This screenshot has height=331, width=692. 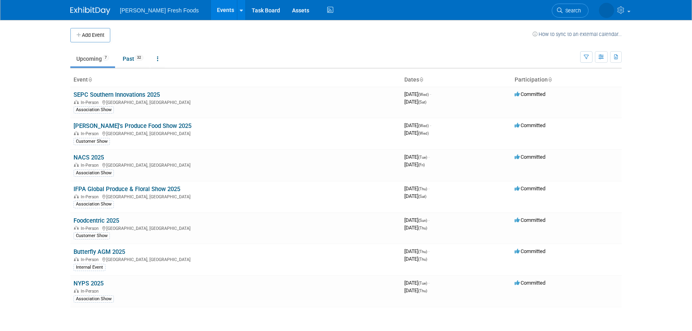 What do you see at coordinates (550, 79) in the screenshot?
I see `a: Sort by Participation Type` at bounding box center [550, 79].